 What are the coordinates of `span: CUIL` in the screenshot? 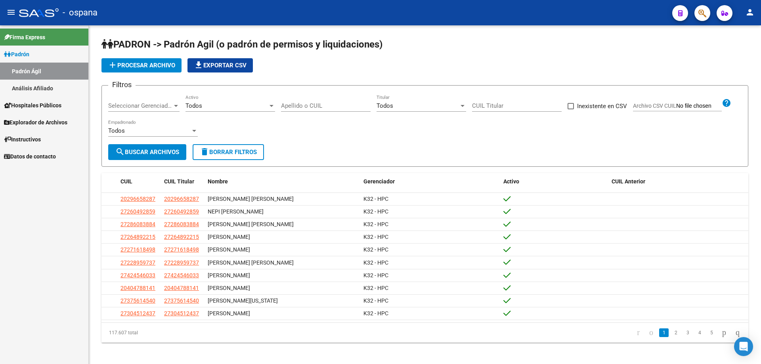 It's located at (127, 182).